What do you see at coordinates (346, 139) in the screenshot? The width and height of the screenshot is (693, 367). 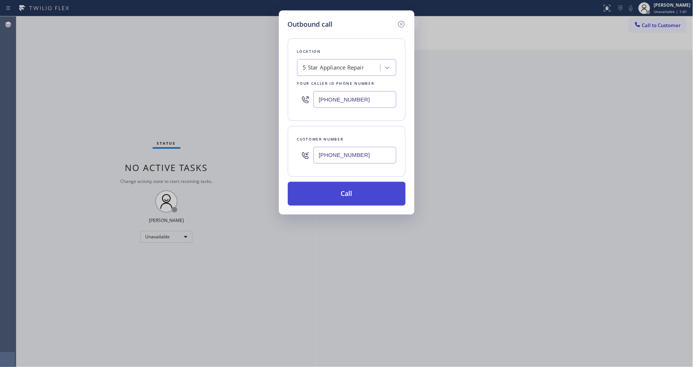 I see `div: Customer number` at bounding box center [346, 139].